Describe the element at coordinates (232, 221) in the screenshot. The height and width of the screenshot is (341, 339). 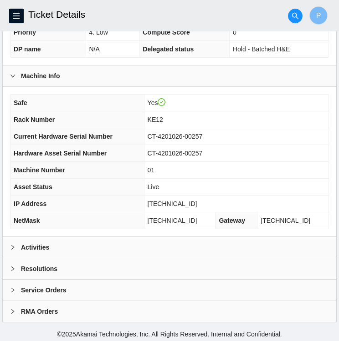
I see `span: Gateway` at that location.